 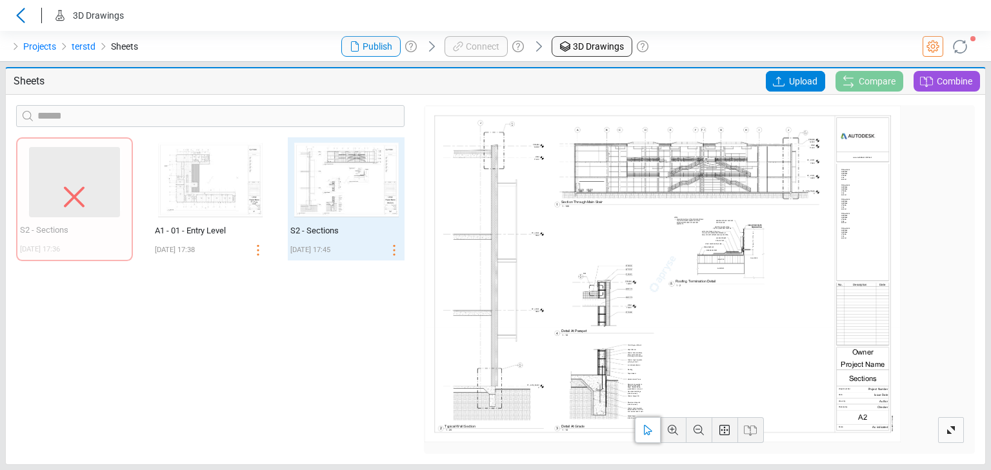 What do you see at coordinates (954, 81) in the screenshot?
I see `span: Combine` at bounding box center [954, 81].